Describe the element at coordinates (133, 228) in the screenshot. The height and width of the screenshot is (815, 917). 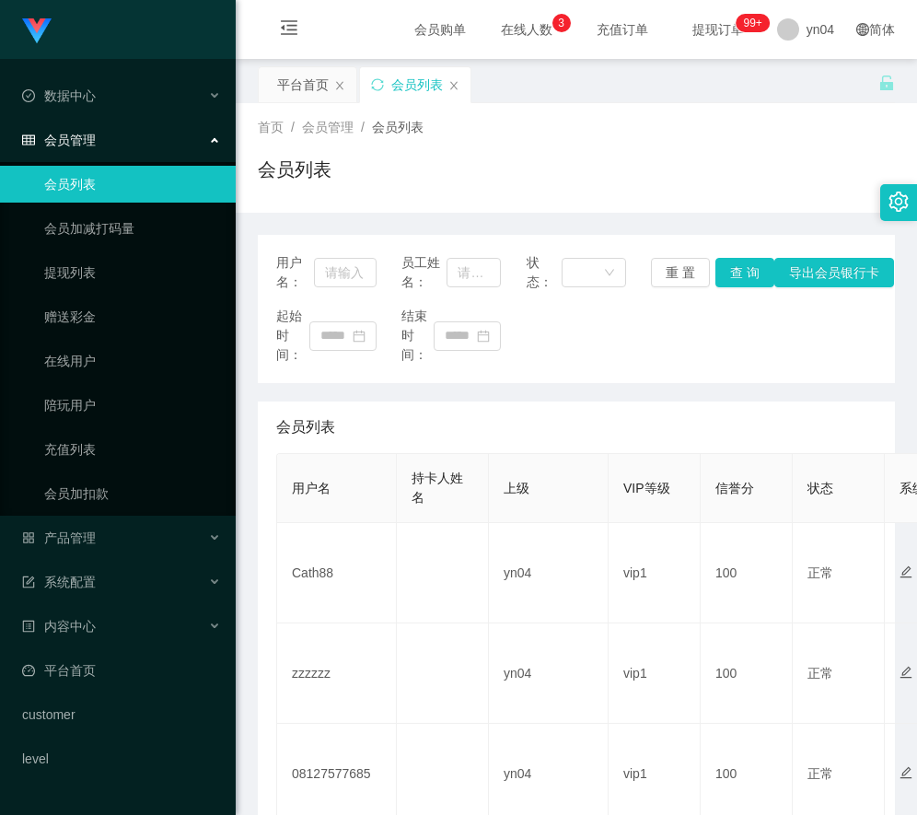
I see `a: 会员加减打码量` at that location.